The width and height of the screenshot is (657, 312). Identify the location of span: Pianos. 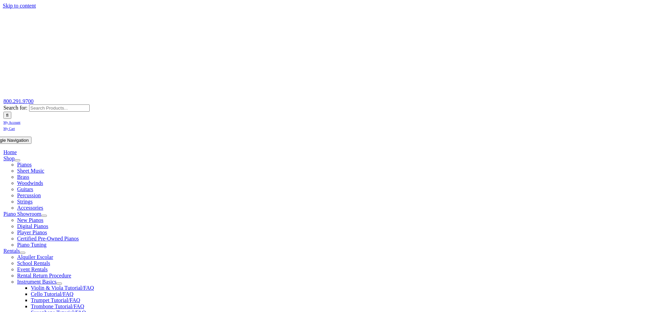
(24, 164).